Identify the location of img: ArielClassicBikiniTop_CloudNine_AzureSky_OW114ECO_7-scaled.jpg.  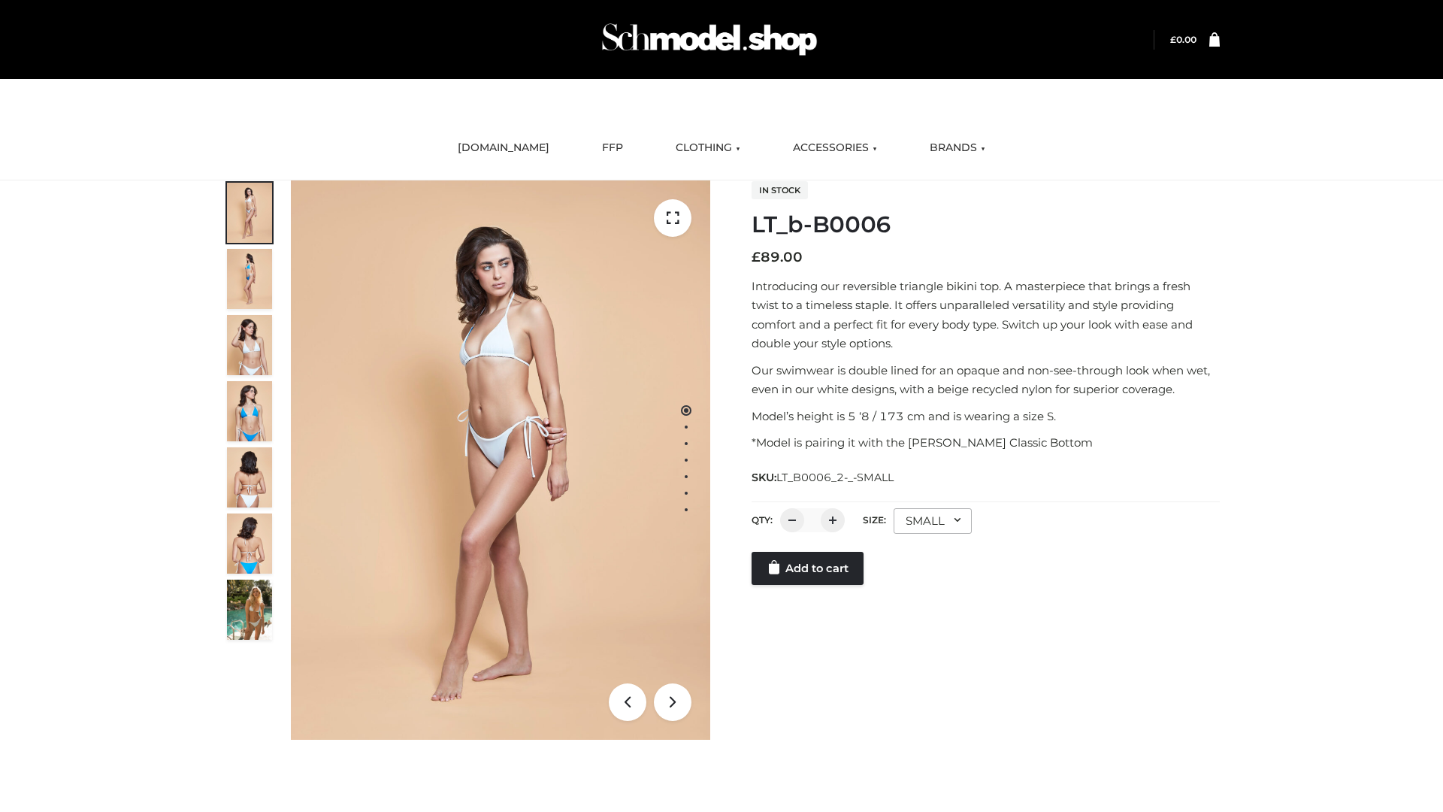
(250, 477).